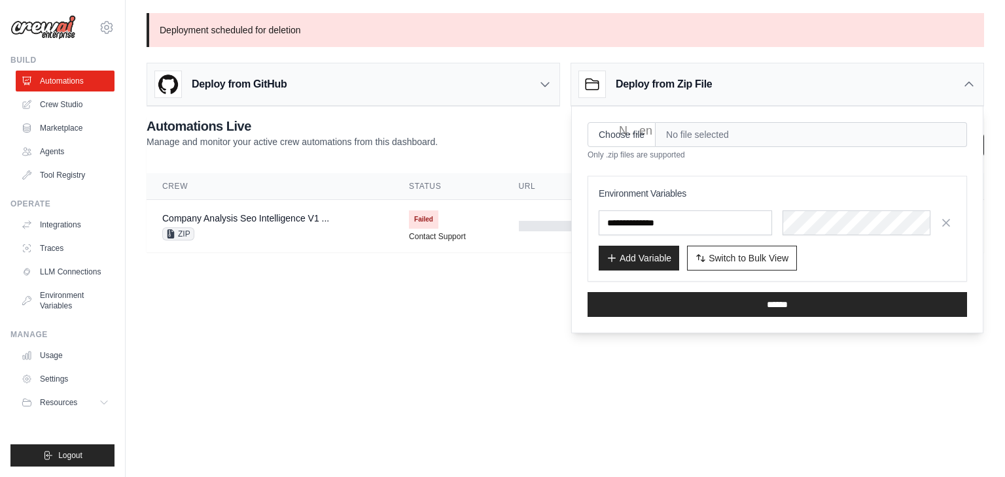 The width and height of the screenshot is (1005, 477). I want to click on a: Automations, so click(65, 81).